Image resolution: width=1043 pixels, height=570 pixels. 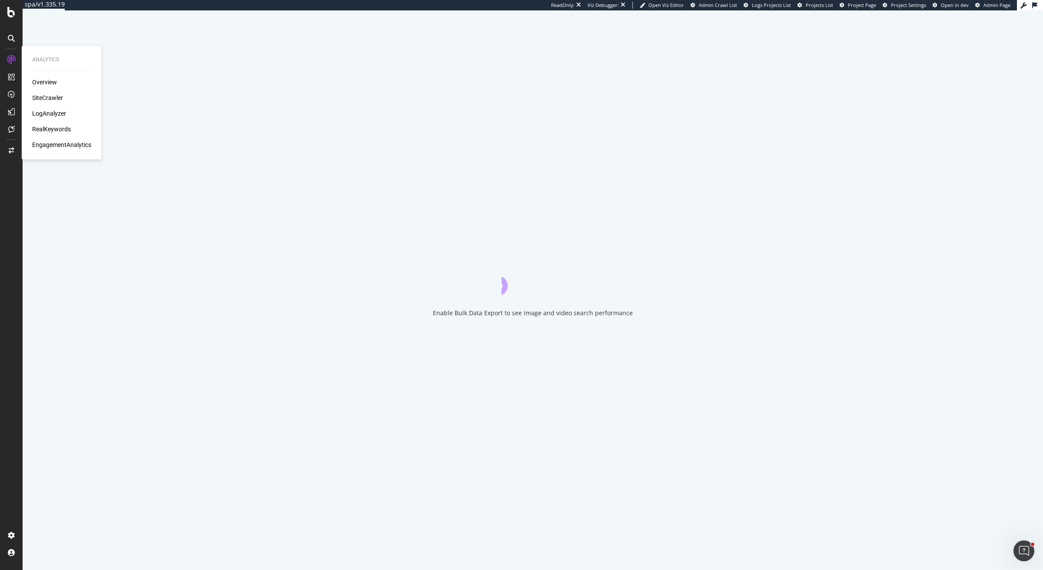 What do you see at coordinates (49, 113) in the screenshot?
I see `a: LogAnalyzer` at bounding box center [49, 113].